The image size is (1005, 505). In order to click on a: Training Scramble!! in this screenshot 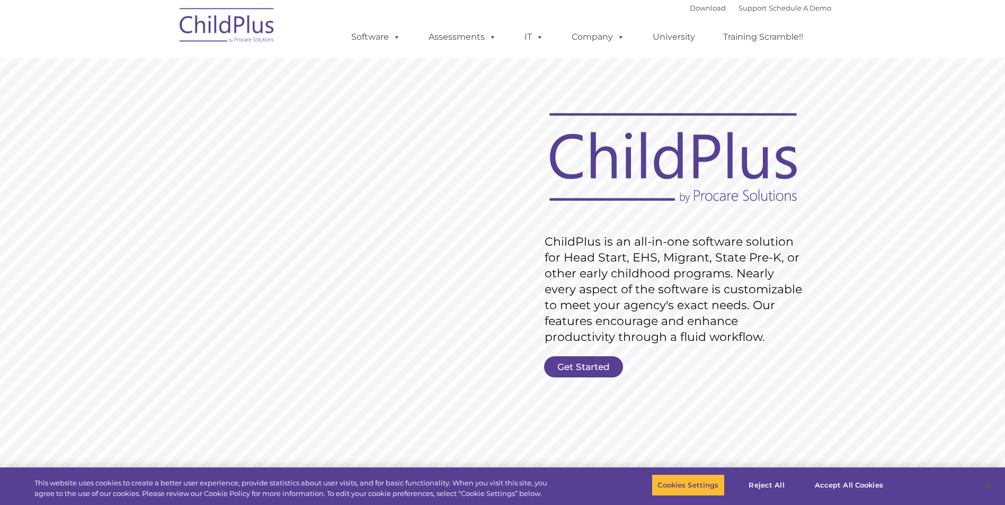, I will do `click(763, 37)`.